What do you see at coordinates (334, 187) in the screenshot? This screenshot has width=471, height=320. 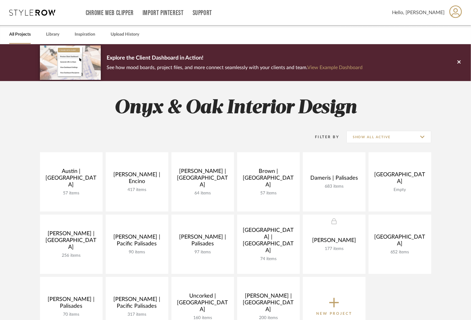 I see `div: 683 items` at bounding box center [334, 187].